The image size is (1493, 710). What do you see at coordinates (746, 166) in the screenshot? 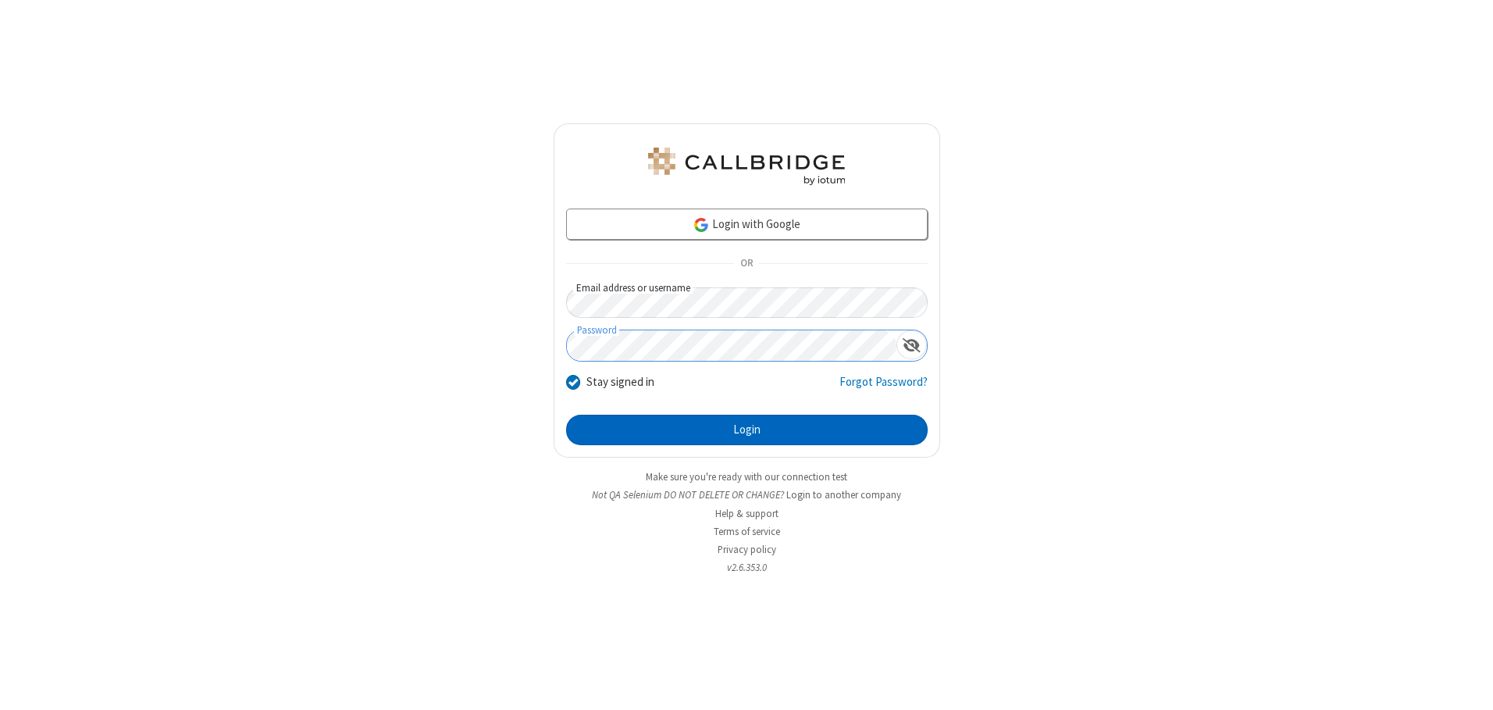
I see `img: QA Selenium DO NOT DELETE OR CHANGE` at bounding box center [746, 166].